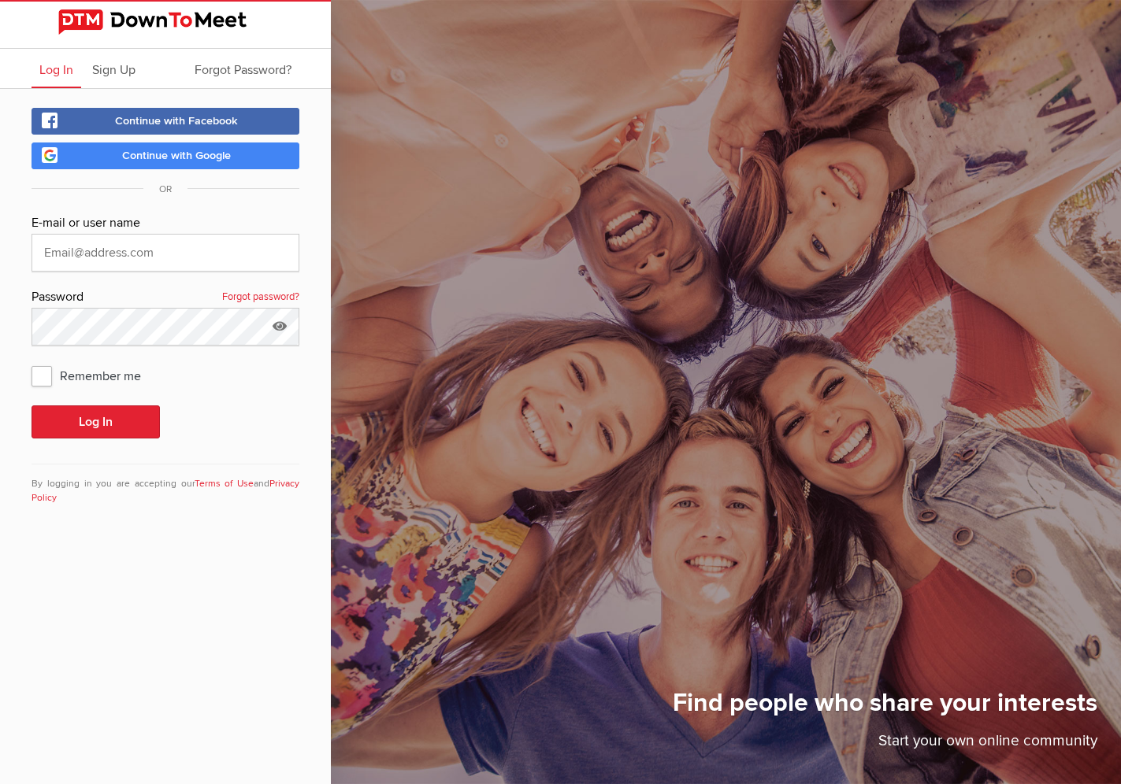 The width and height of the screenshot is (1121, 784). What do you see at coordinates (261, 298) in the screenshot?
I see `a: Forgot password?` at bounding box center [261, 298].